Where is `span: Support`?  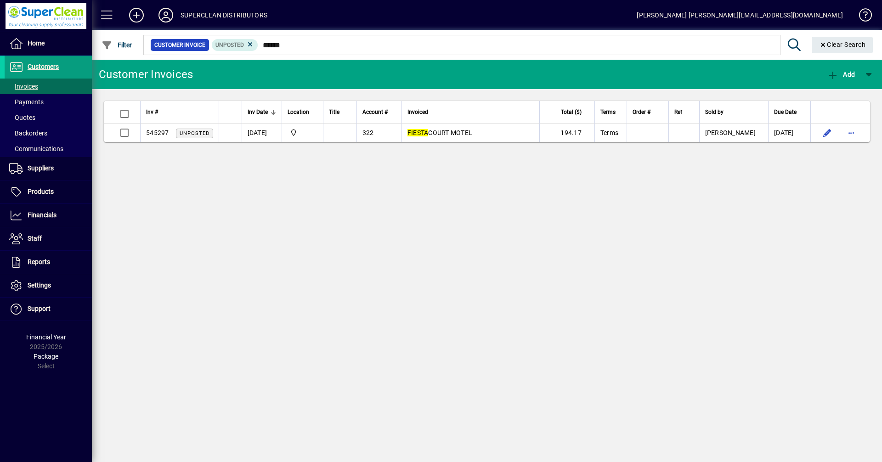
span: Support is located at coordinates (39, 309).